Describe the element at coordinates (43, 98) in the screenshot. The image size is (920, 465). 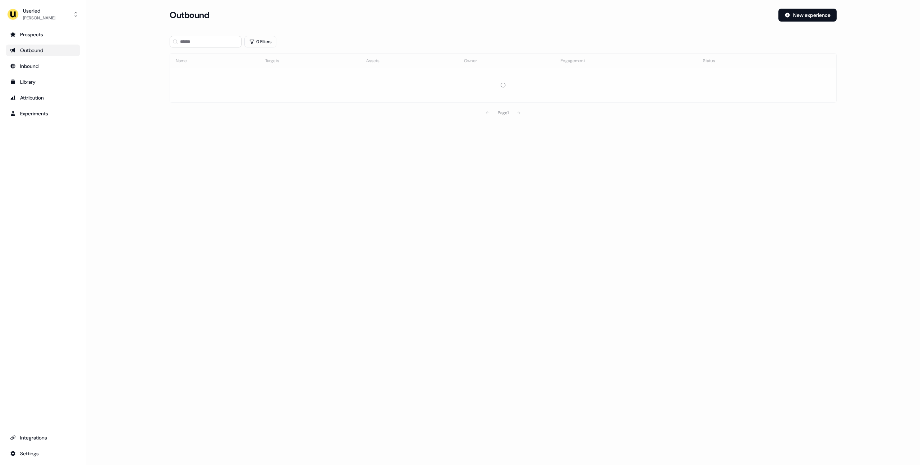
I see `a: Go to attribution` at that location.